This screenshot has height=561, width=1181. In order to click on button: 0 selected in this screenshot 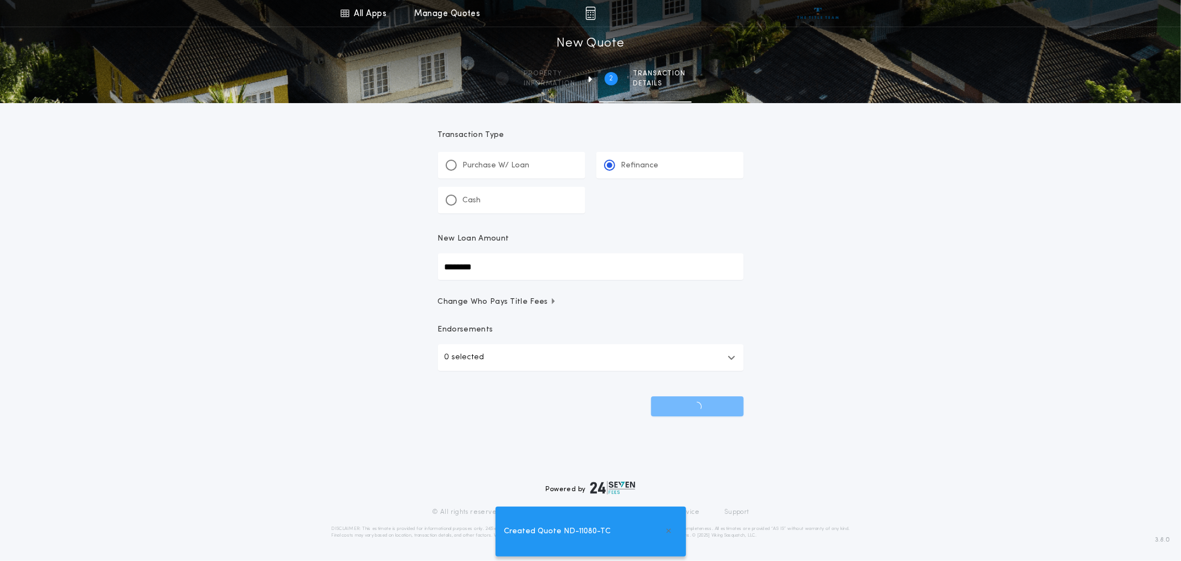, I will do `click(591, 357)`.